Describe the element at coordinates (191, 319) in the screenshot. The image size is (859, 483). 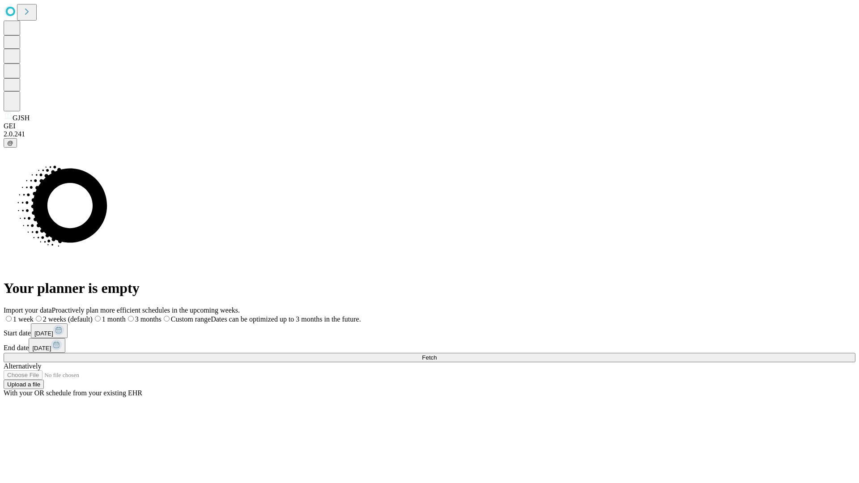
I see `span: Custom range` at that location.